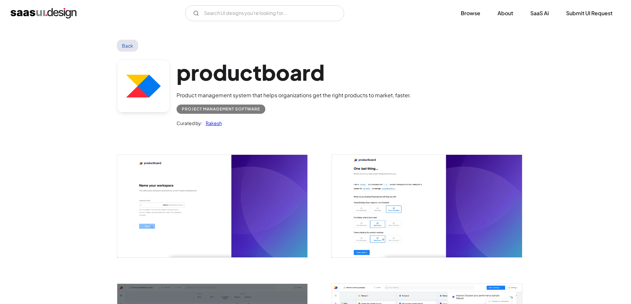 The width and height of the screenshot is (631, 304). I want to click on div: Curated by:, so click(189, 123).